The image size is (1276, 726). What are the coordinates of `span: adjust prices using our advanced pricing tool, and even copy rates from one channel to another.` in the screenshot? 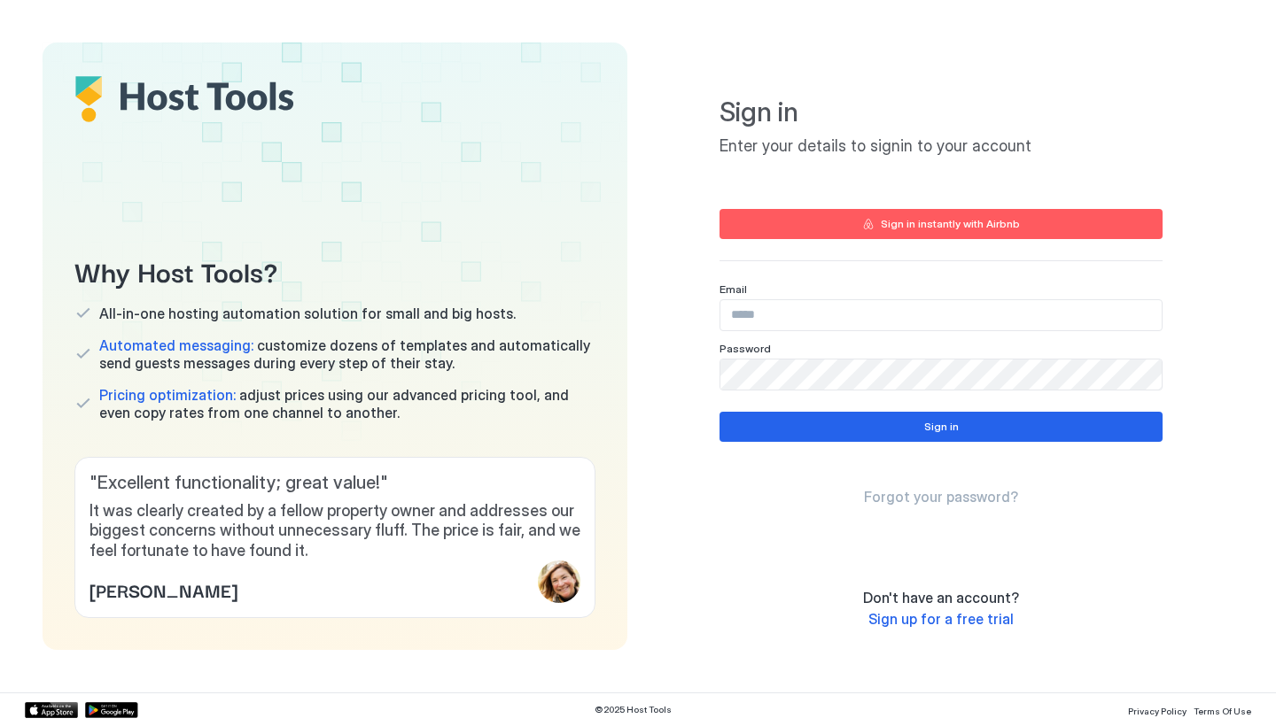 It's located at (347, 404).